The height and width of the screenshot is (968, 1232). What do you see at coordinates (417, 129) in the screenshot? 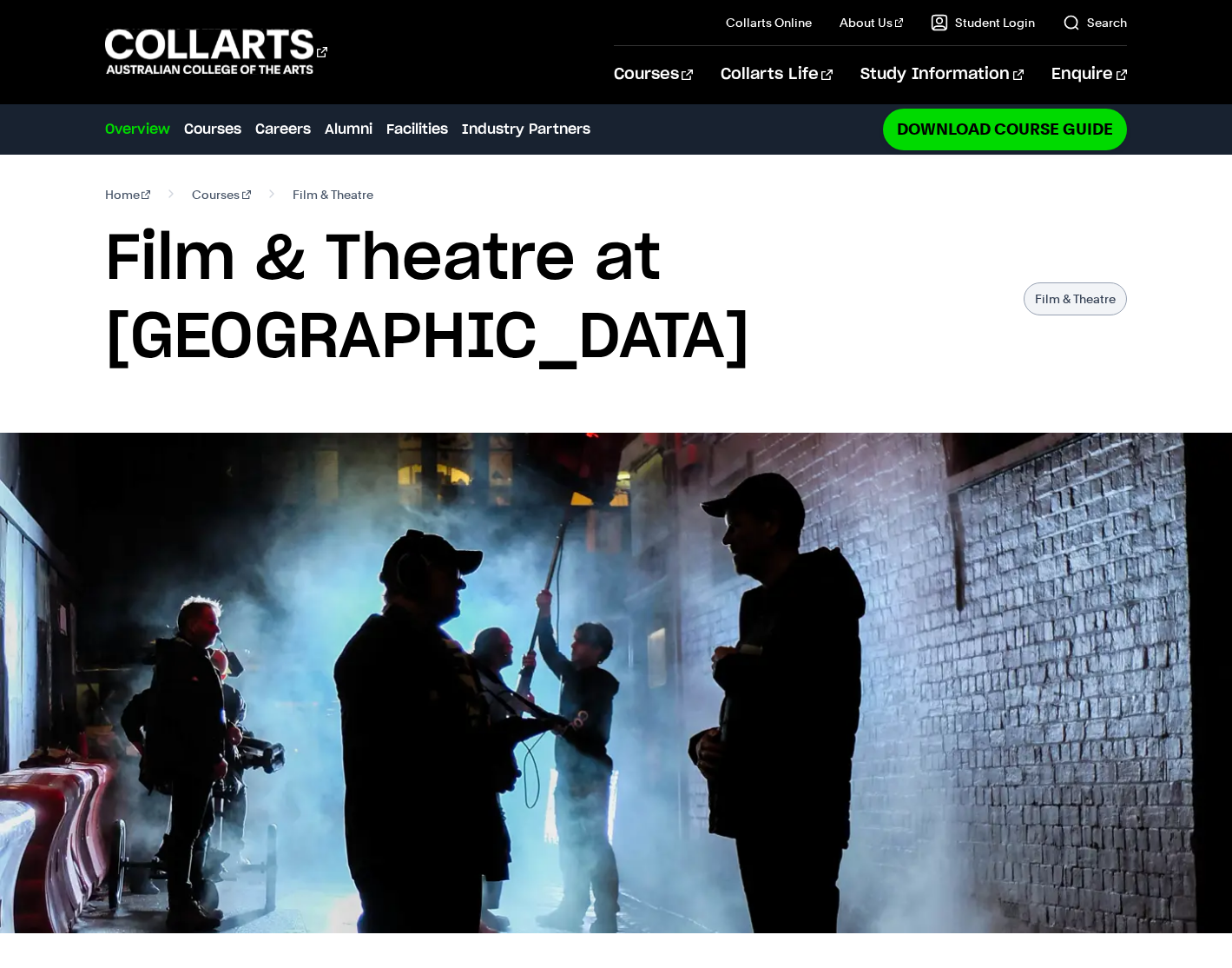
I see `a: Facilities` at bounding box center [417, 129].